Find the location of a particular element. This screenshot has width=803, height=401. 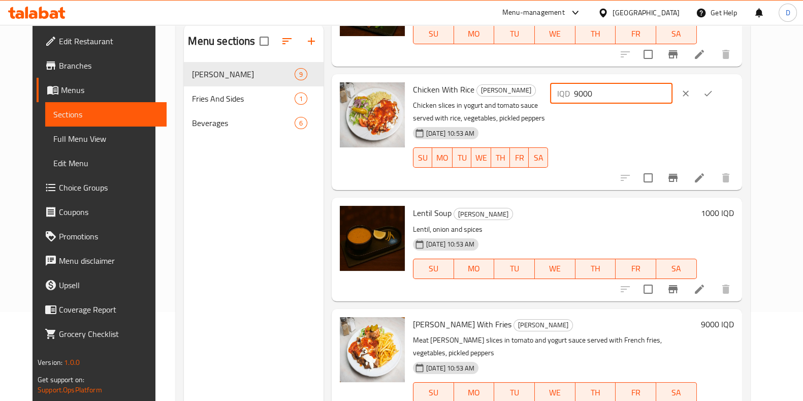

a: Grocery Checklist is located at coordinates (102, 334).